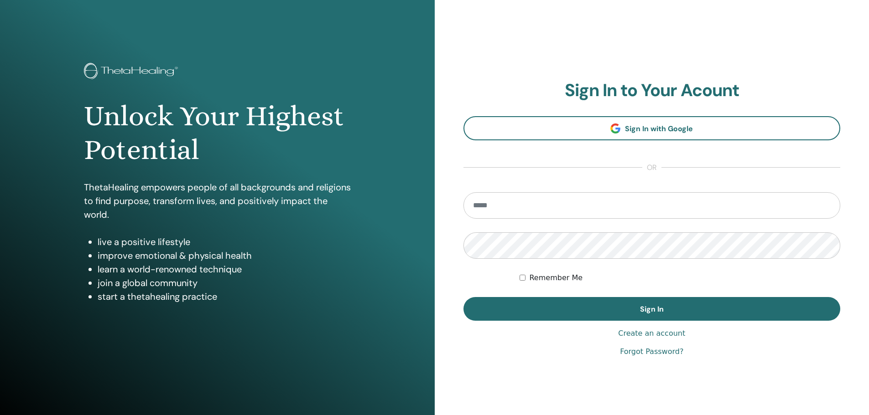 Image resolution: width=869 pixels, height=415 pixels. What do you see at coordinates (652, 128) in the screenshot?
I see `a: Sign In with Google` at bounding box center [652, 128].